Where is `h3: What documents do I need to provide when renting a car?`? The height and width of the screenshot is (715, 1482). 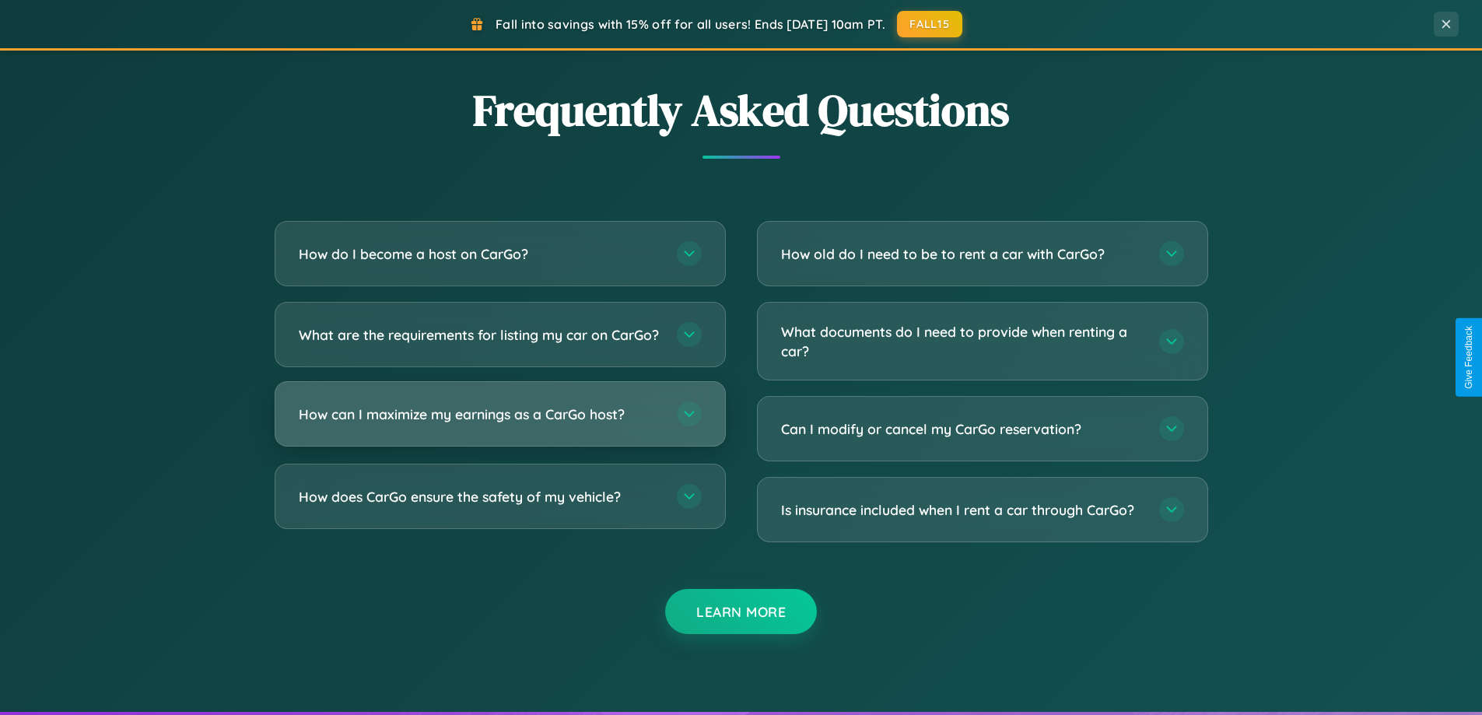
h3: What documents do I need to provide when renting a car? is located at coordinates (963, 341).